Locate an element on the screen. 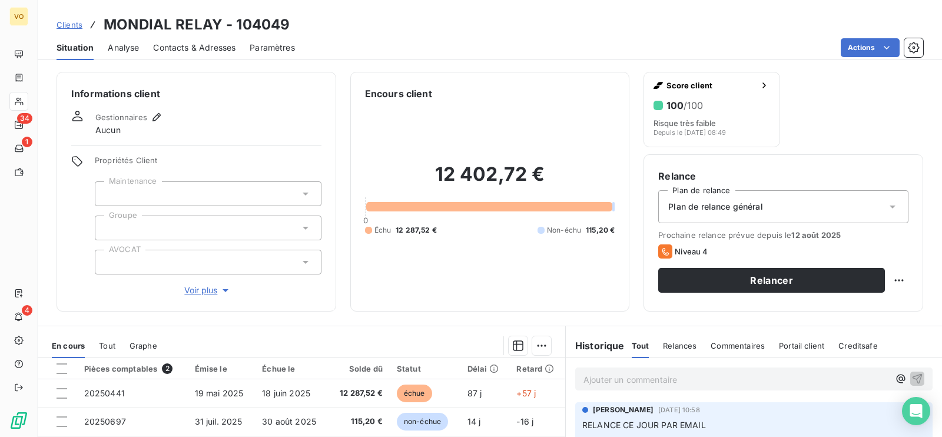  h3: MONDIAL RELAY - 104049 is located at coordinates (197, 25).